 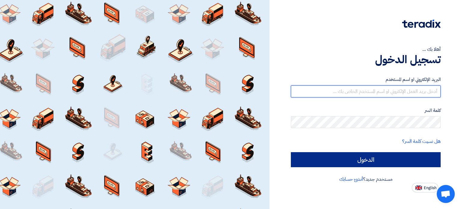 What do you see at coordinates (366, 160) in the screenshot?
I see `input: الدخول` at bounding box center [366, 160].